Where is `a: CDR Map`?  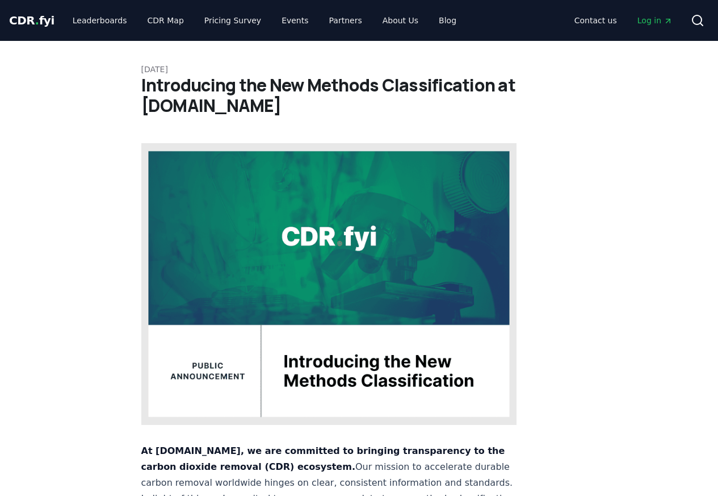 a: CDR Map is located at coordinates (166, 20).